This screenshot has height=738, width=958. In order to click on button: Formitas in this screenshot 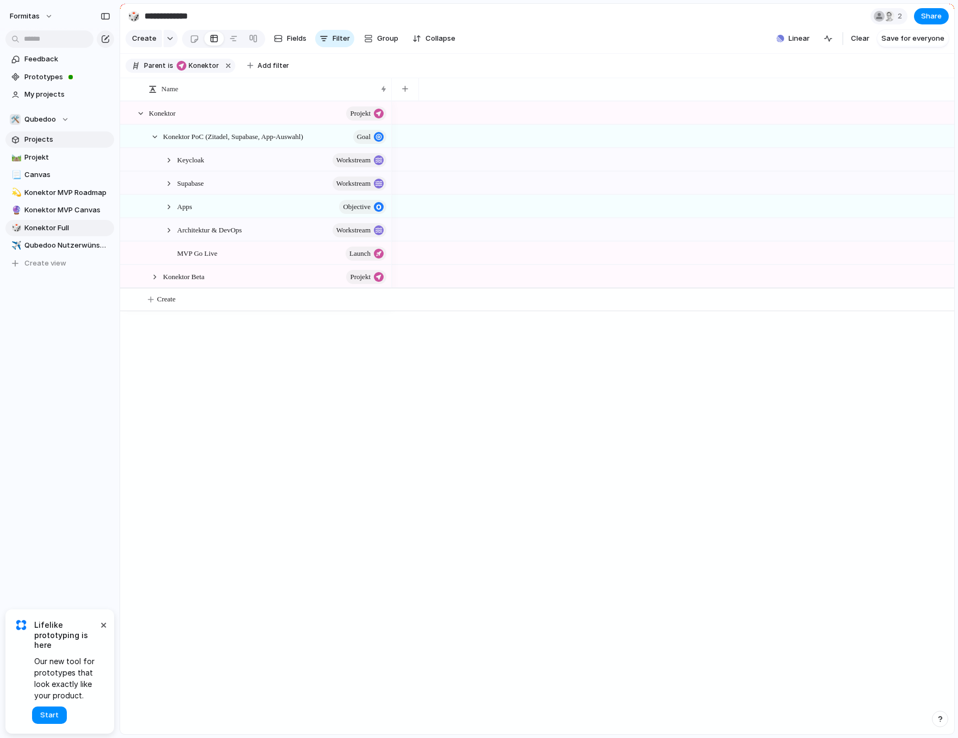, I will do `click(32, 16)`.